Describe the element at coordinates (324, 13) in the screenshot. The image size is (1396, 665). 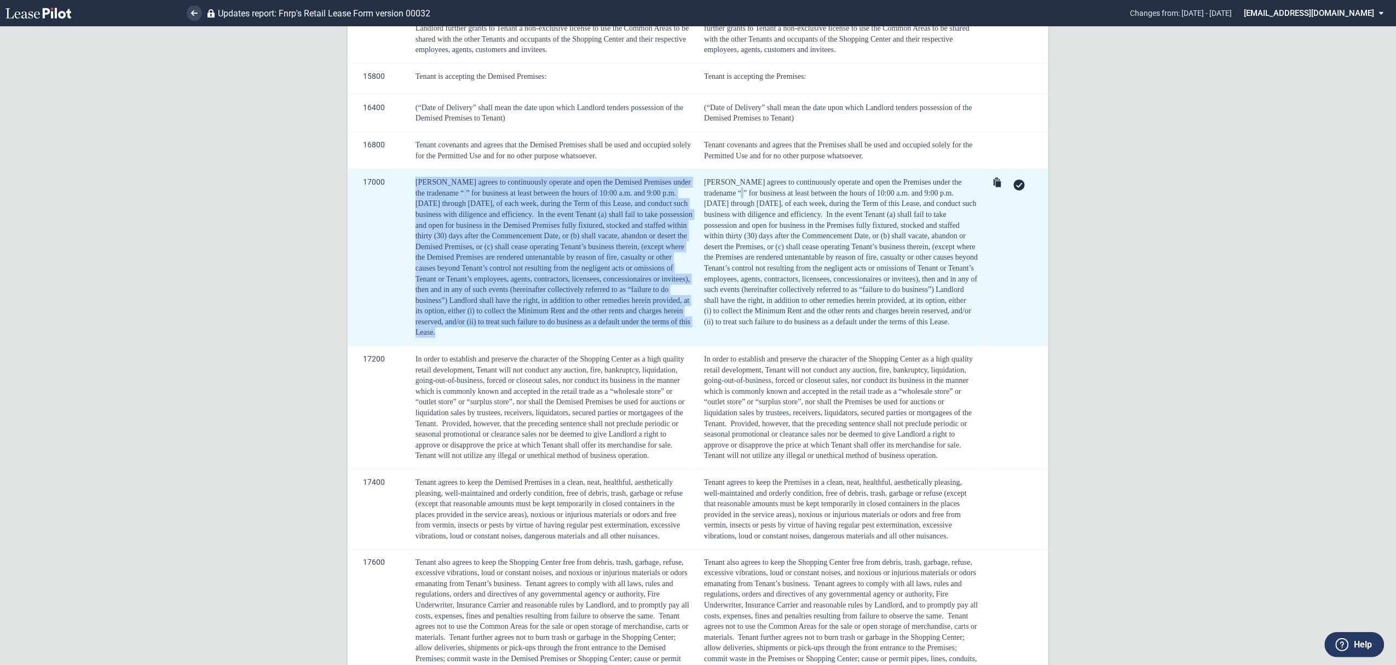
I see `span: Updates report: Fnrp's Retail Lease Form version 00032` at that location.